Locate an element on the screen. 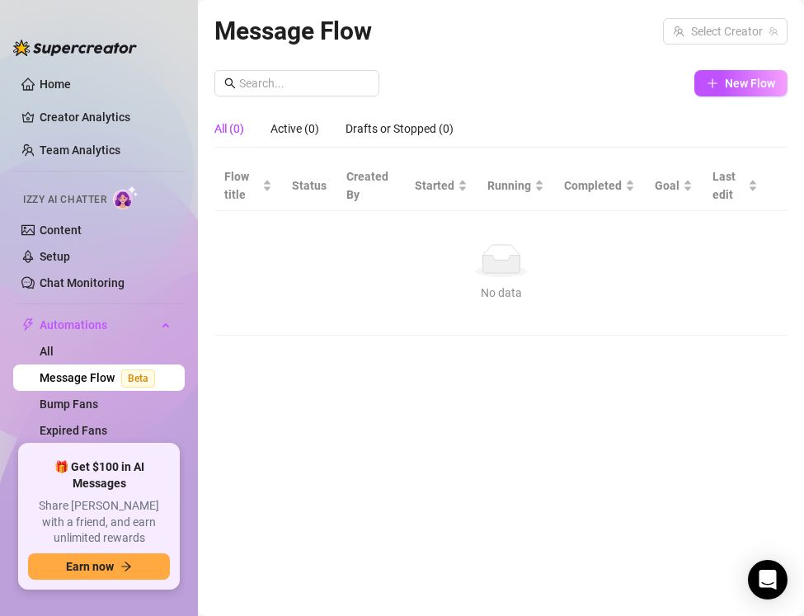 This screenshot has height=616, width=804. span: Completed is located at coordinates (593, 185).